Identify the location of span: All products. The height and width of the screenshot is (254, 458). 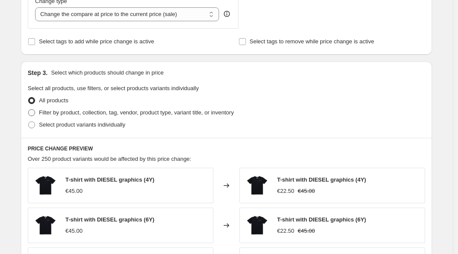
(54, 100).